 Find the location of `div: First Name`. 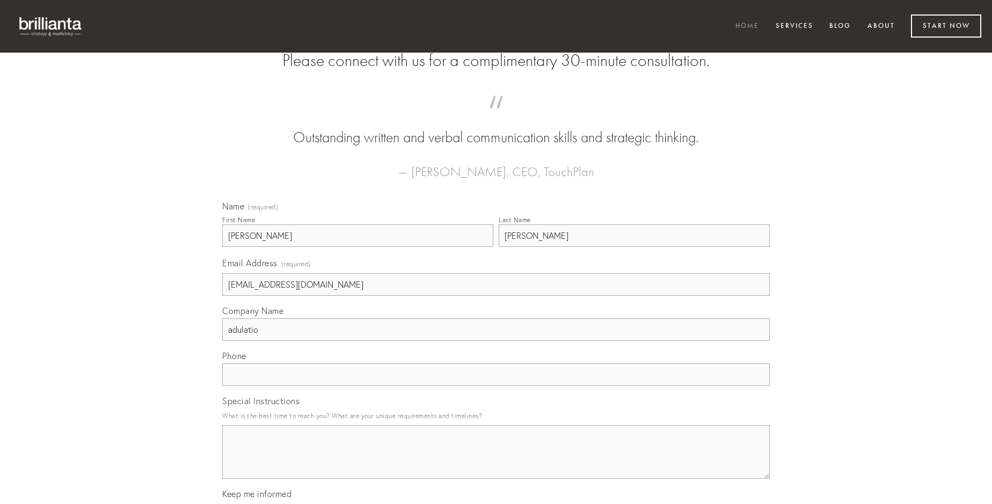

div: First Name is located at coordinates (238, 220).